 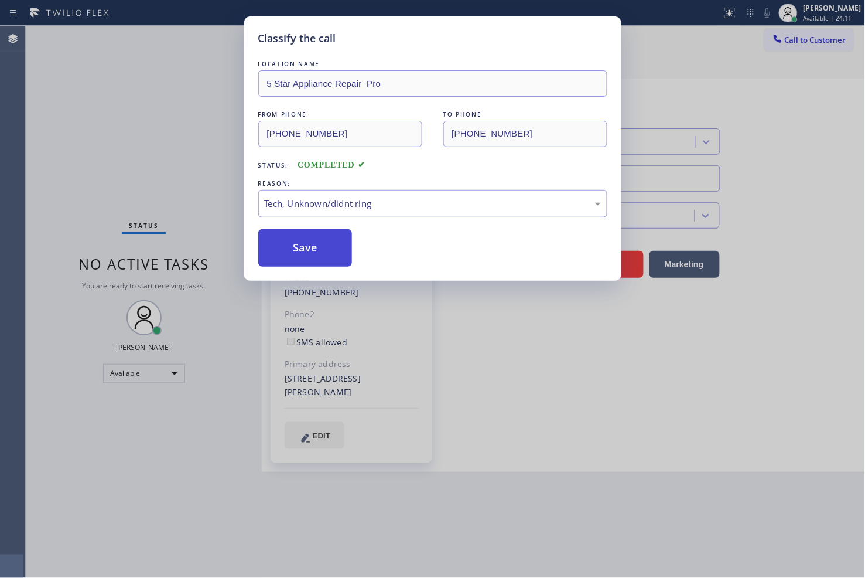 What do you see at coordinates (433, 203) in the screenshot?
I see `div: Tech, Unknown/didnt ring` at bounding box center [433, 203].